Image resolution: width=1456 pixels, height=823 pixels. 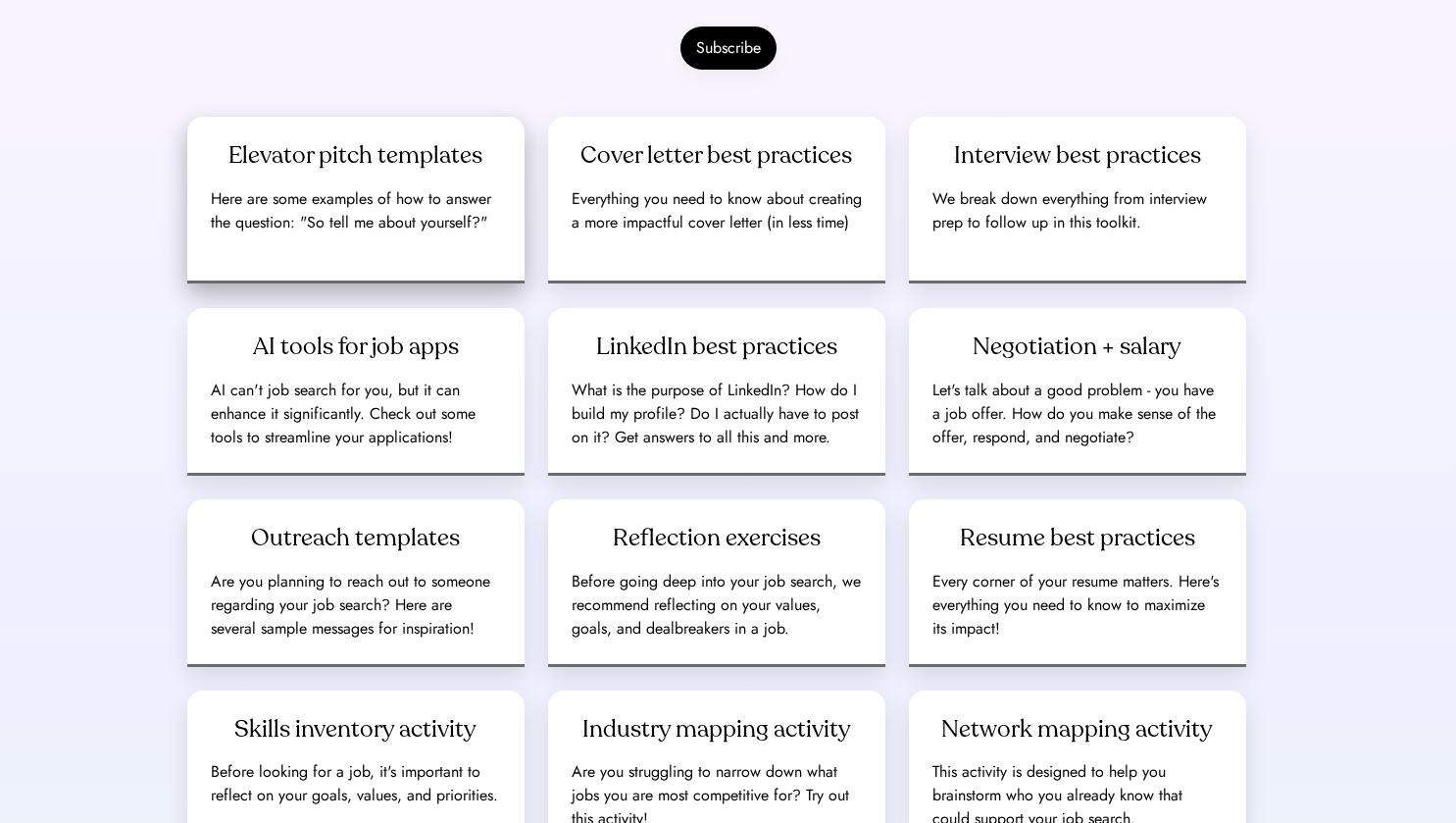 What do you see at coordinates (728, 48) in the screenshot?
I see `button: Subscribe` at bounding box center [728, 48].